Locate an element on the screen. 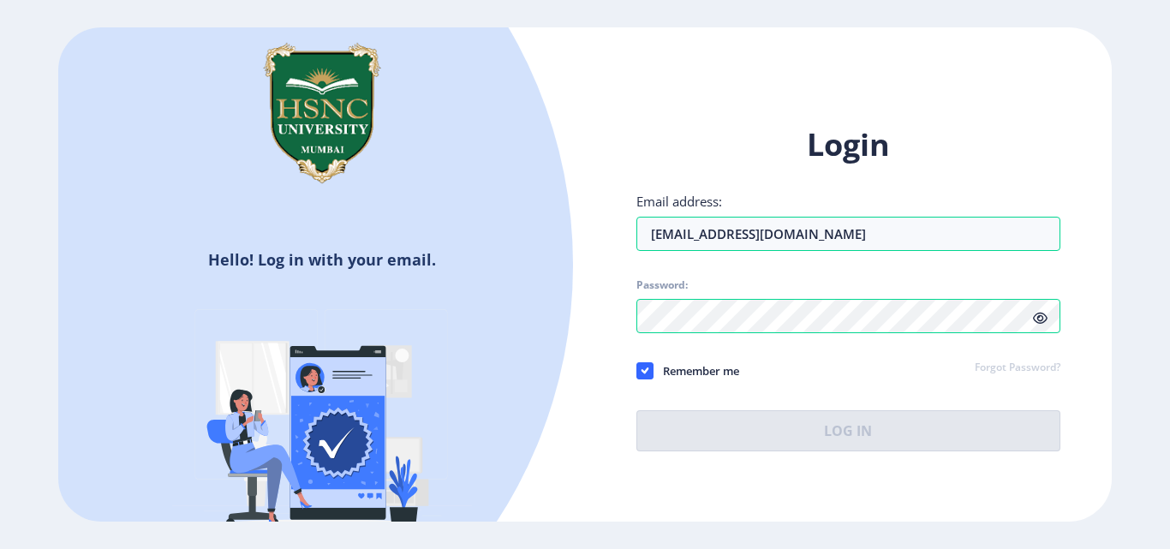 This screenshot has height=549, width=1170. label: Password: is located at coordinates (662, 285).